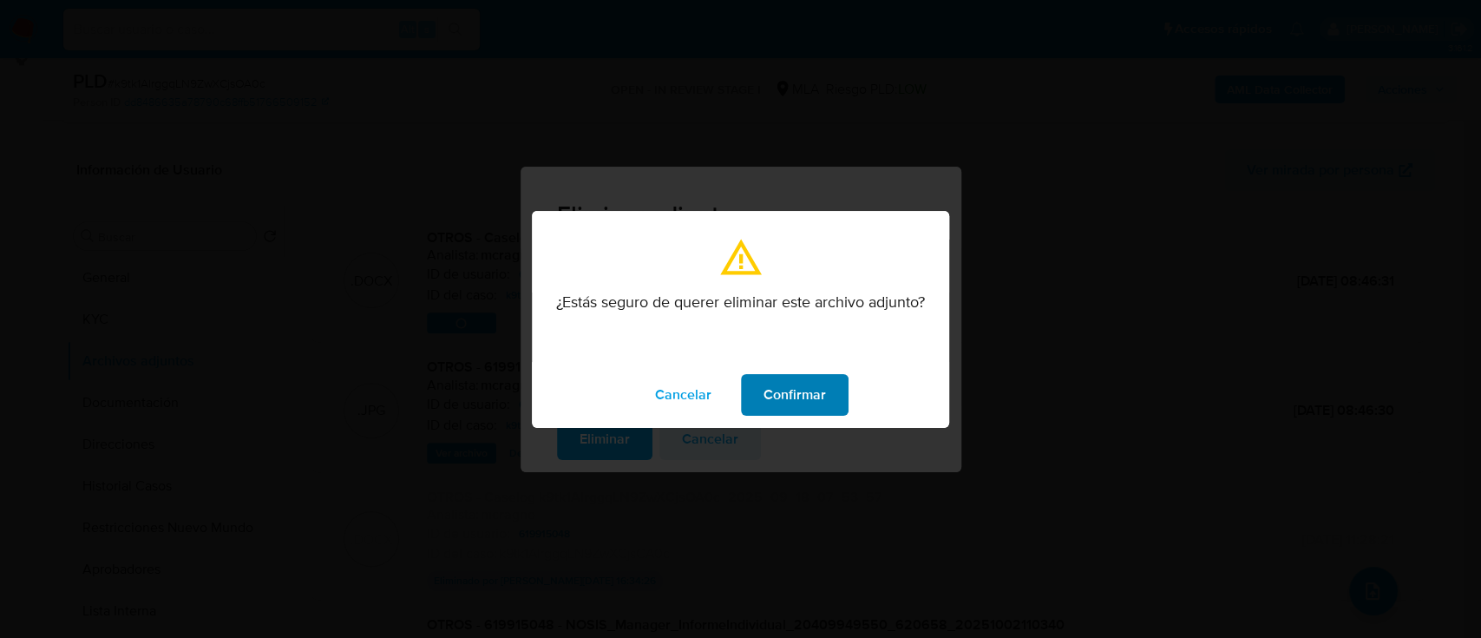  What do you see at coordinates (683, 395) in the screenshot?
I see `button: modal_confirmation.cancel` at bounding box center [683, 395].